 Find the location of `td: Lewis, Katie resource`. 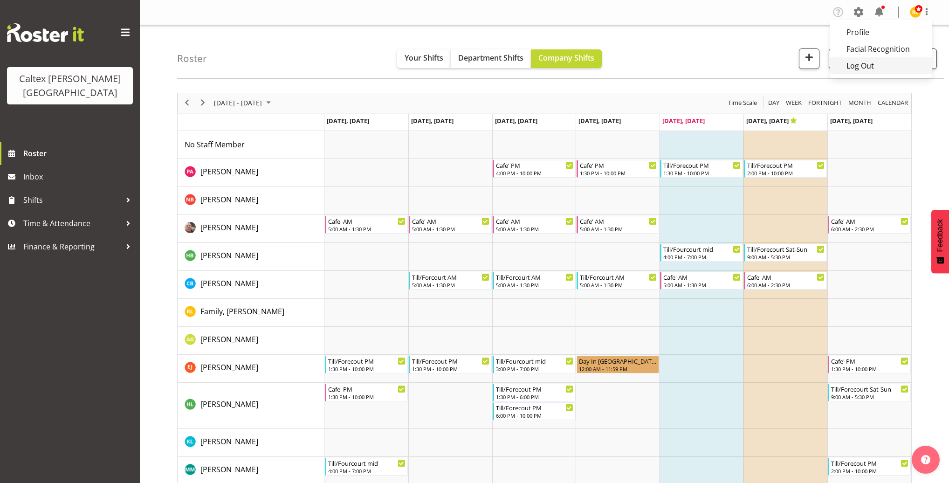

td: Lewis, Katie resource is located at coordinates (251, 443).